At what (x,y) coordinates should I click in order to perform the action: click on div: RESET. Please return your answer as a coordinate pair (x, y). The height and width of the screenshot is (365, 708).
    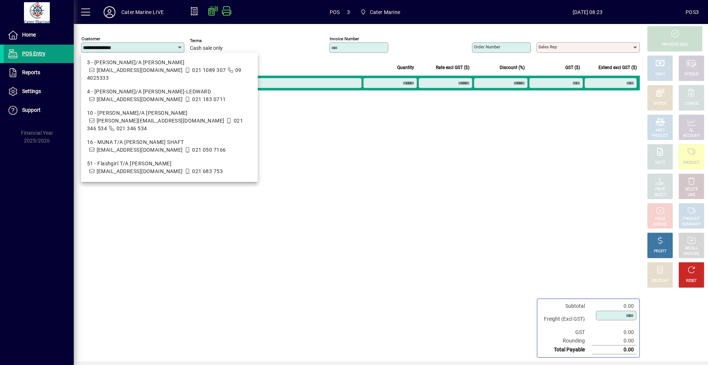
    Looking at the image, I should click on (692, 281).